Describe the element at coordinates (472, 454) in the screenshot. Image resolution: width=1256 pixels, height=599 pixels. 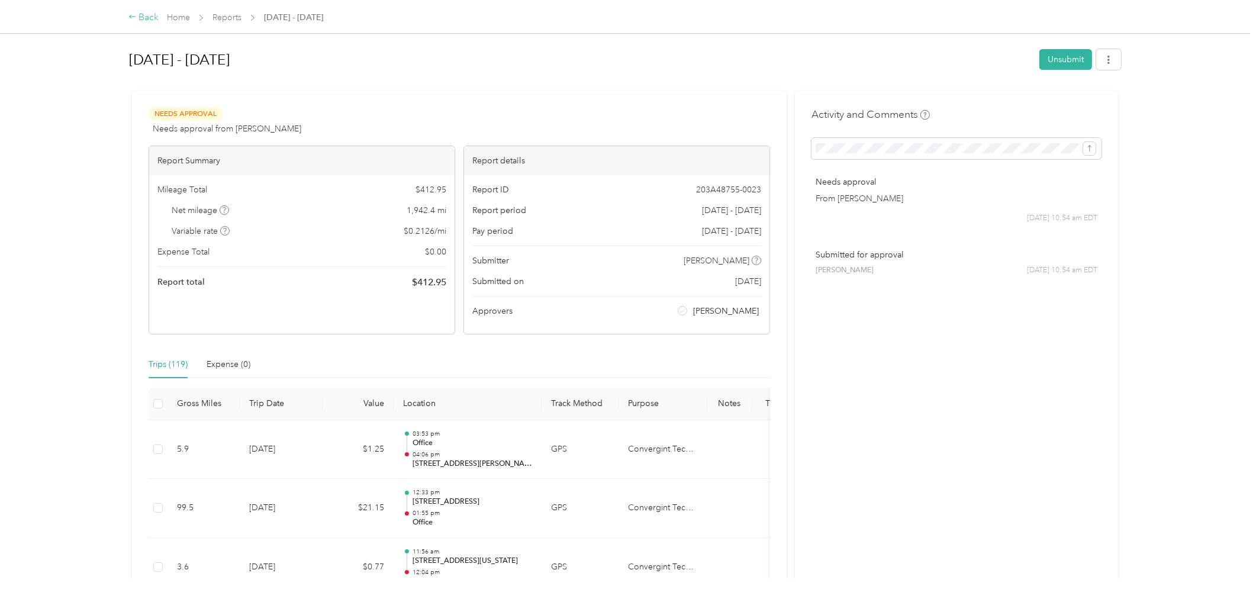
I see `p: 04:06 pm` at that location.